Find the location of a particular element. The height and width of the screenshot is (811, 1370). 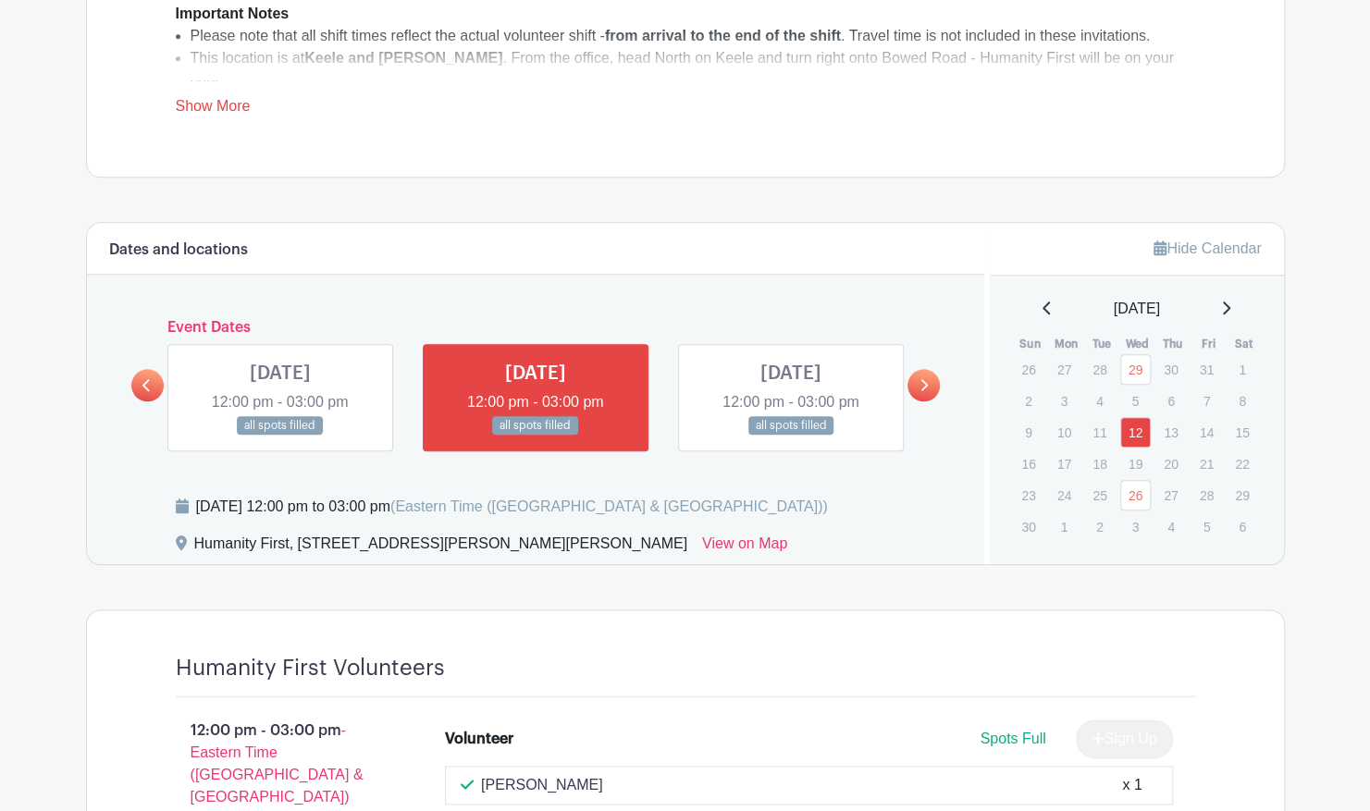

li: Please note that all shift times reflect the actual volunteer shift - . Travel time is not includ... is located at coordinates (693, 36).